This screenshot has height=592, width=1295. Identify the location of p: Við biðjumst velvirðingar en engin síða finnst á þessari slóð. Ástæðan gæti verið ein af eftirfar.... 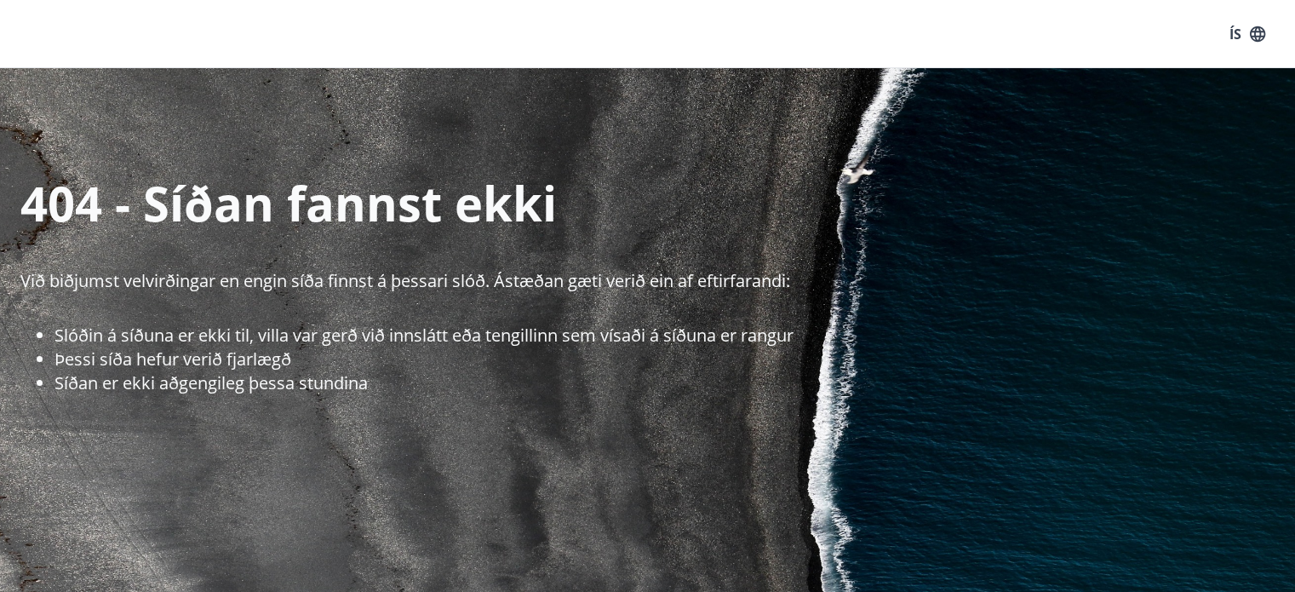
(657, 281).